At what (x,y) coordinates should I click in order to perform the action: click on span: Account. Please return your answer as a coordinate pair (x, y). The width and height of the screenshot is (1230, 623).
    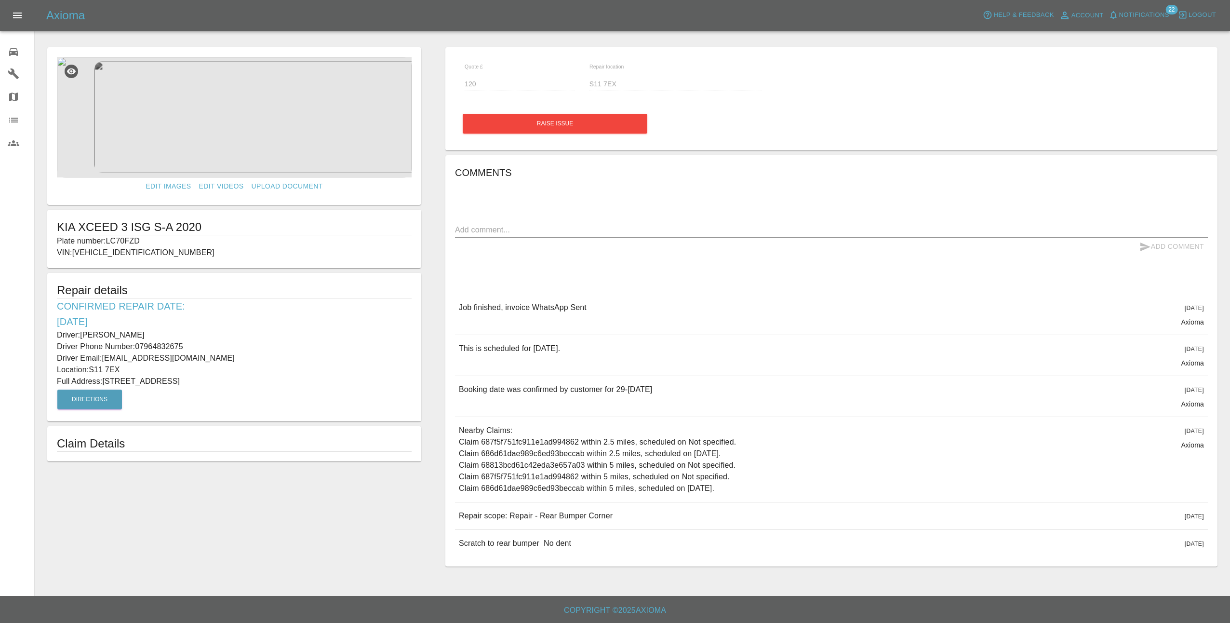
    Looking at the image, I should click on (1088, 15).